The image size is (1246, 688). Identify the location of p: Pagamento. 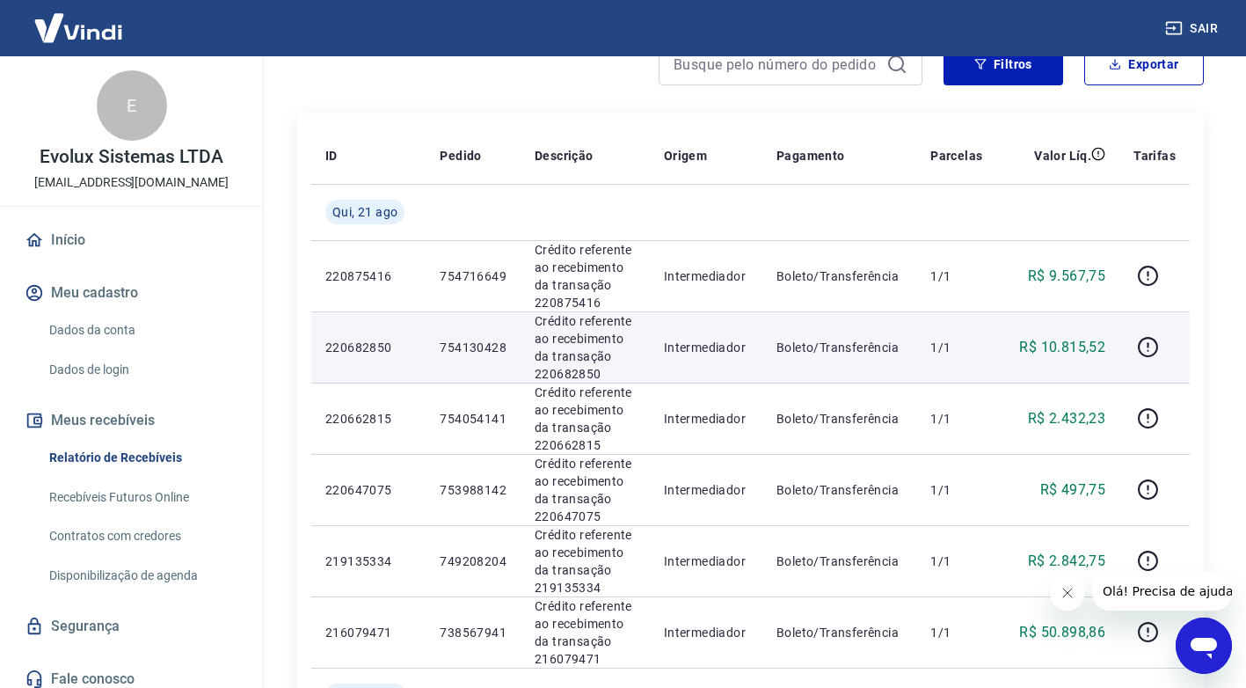
(811, 156).